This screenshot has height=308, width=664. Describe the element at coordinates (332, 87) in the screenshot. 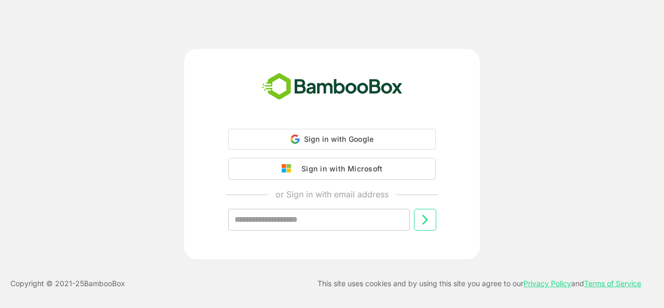

I see `img: bamboobox` at that location.